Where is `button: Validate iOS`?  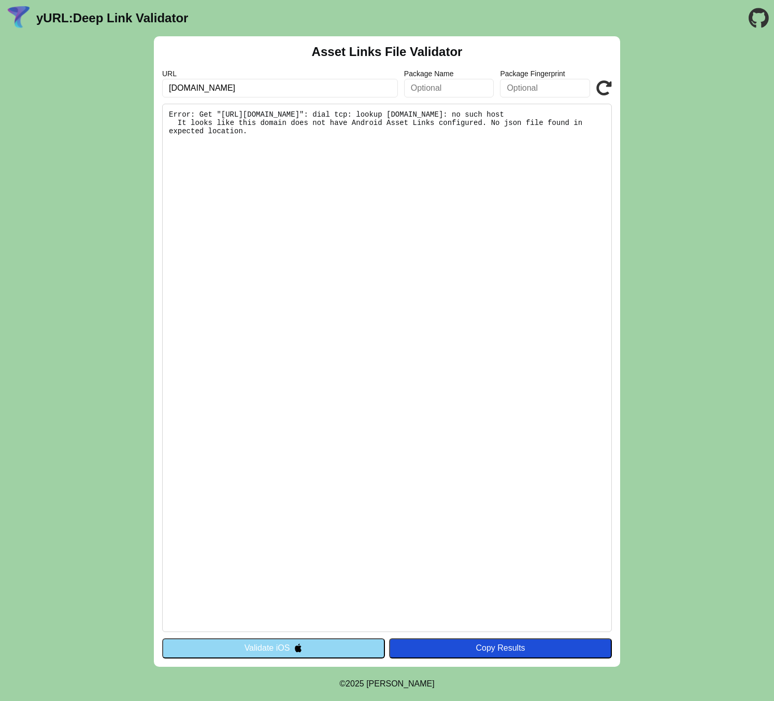
button: Validate iOS is located at coordinates (274, 648).